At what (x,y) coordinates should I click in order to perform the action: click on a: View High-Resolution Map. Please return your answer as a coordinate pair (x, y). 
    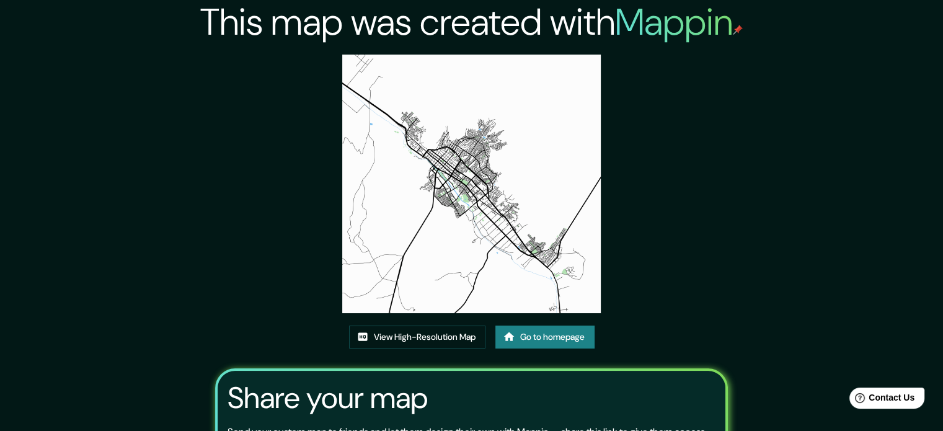
    Looking at the image, I should click on (417, 337).